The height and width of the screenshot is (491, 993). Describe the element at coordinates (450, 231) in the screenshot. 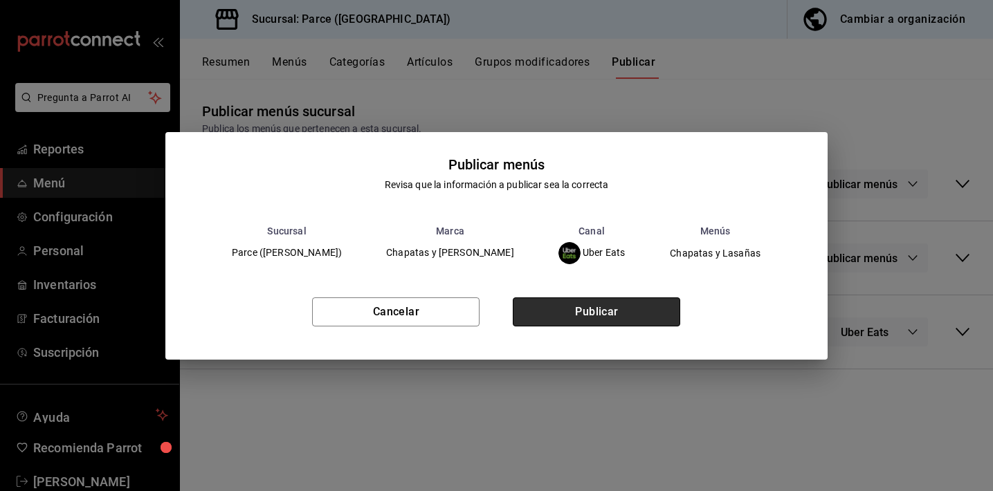

I see `th: Marca` at that location.